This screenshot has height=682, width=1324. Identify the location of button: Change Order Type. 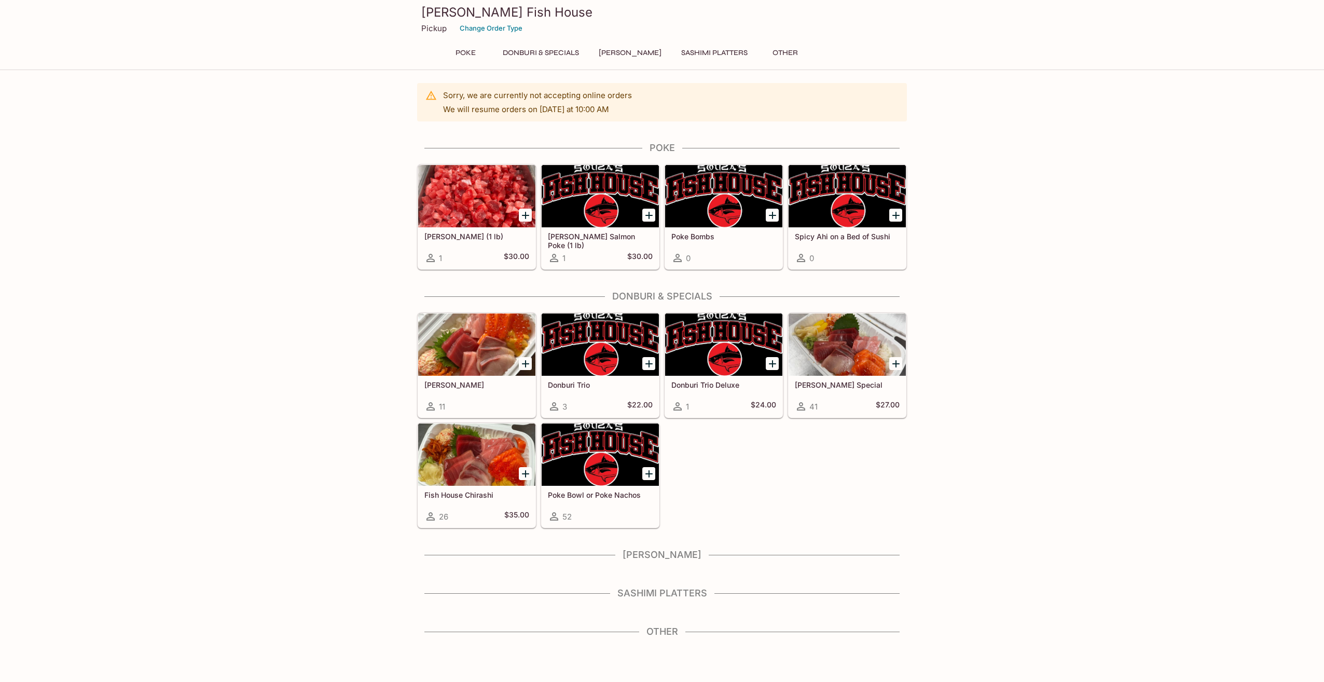
(491, 28).